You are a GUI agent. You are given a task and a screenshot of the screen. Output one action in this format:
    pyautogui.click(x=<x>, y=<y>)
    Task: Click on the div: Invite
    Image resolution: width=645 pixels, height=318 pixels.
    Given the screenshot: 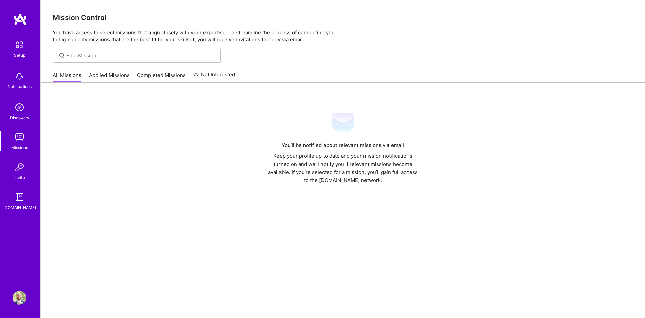 What is the action you would take?
    pyautogui.click(x=19, y=177)
    